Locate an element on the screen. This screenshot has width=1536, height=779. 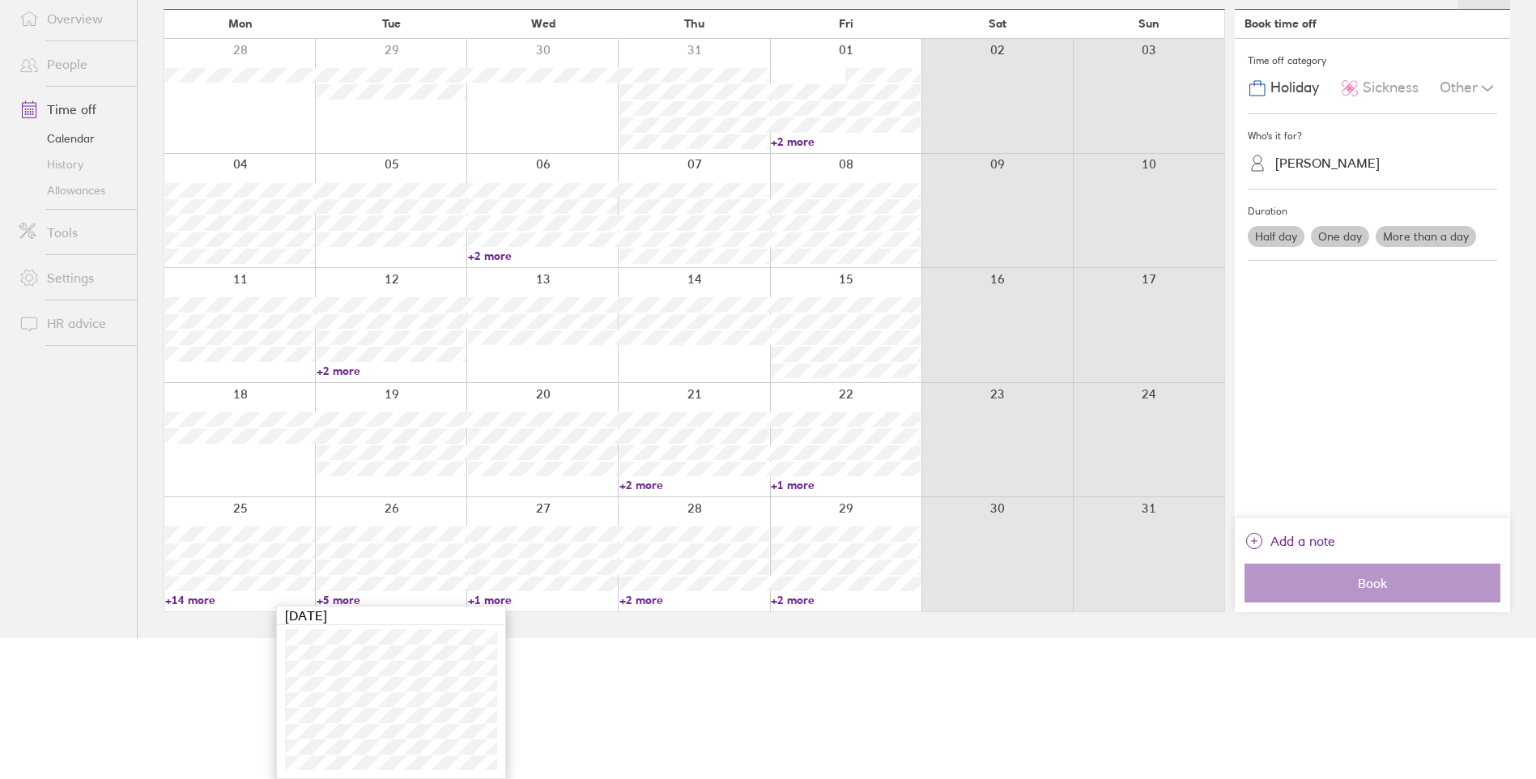
a: Tools is located at coordinates (71, 232).